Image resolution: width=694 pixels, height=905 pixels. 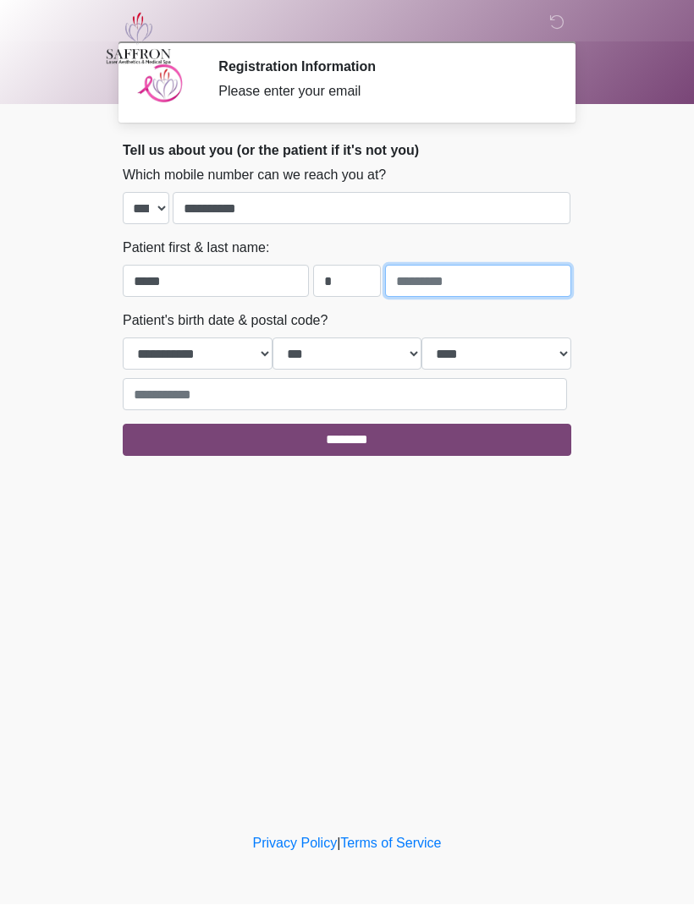 What do you see at coordinates (161, 85) in the screenshot?
I see `img: Agent Avatar` at bounding box center [161, 85].